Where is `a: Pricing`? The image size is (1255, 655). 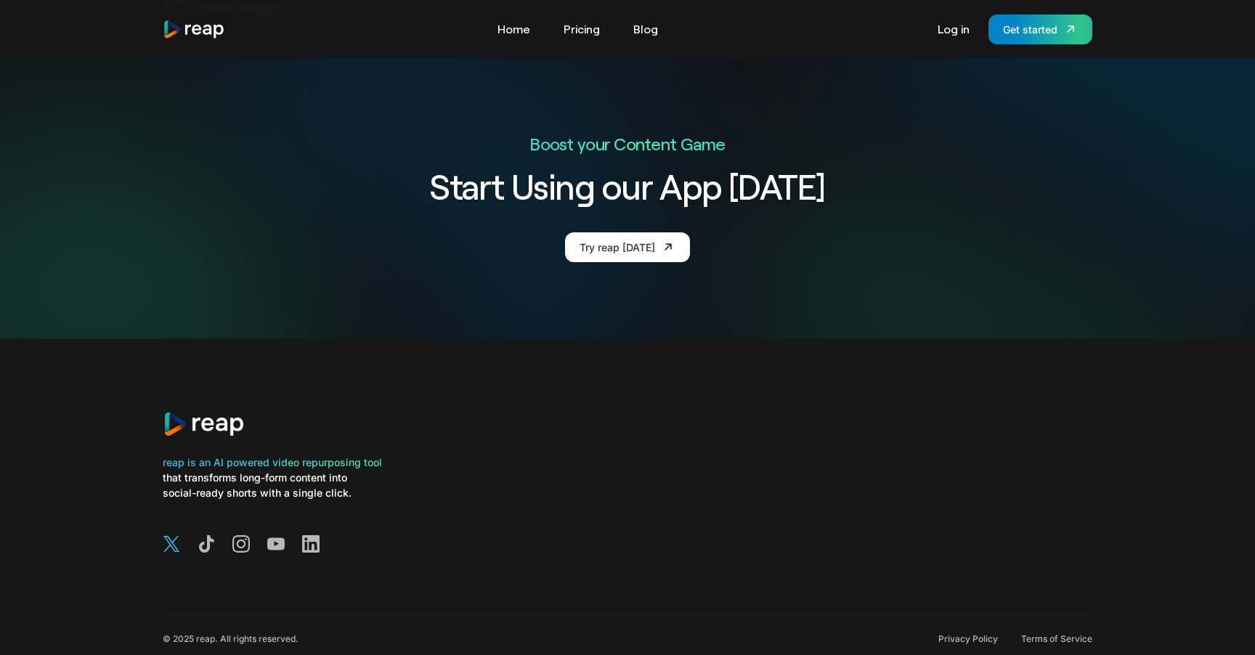 a: Pricing is located at coordinates (582, 29).